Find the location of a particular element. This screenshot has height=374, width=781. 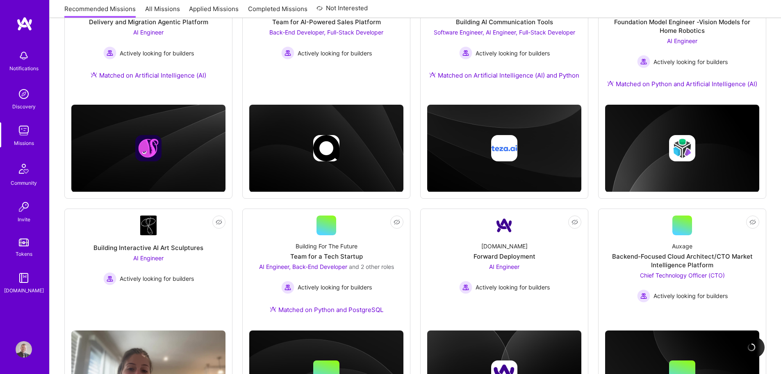

div: Matched on Python and Artificial Intelligence (AI) is located at coordinates (682, 84).